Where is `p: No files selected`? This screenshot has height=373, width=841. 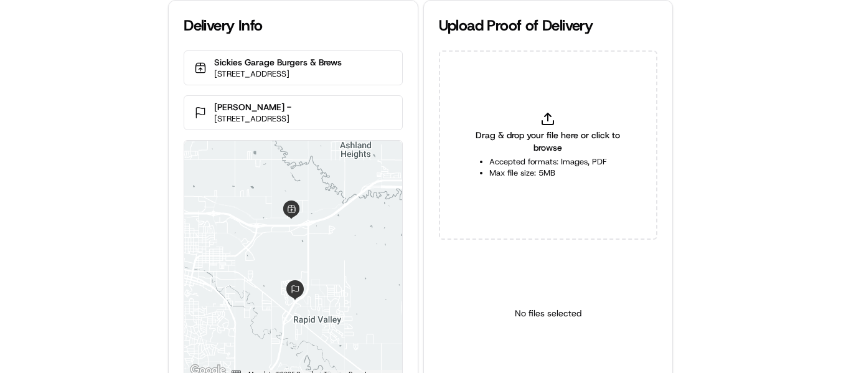 p: No files selected is located at coordinates (548, 313).